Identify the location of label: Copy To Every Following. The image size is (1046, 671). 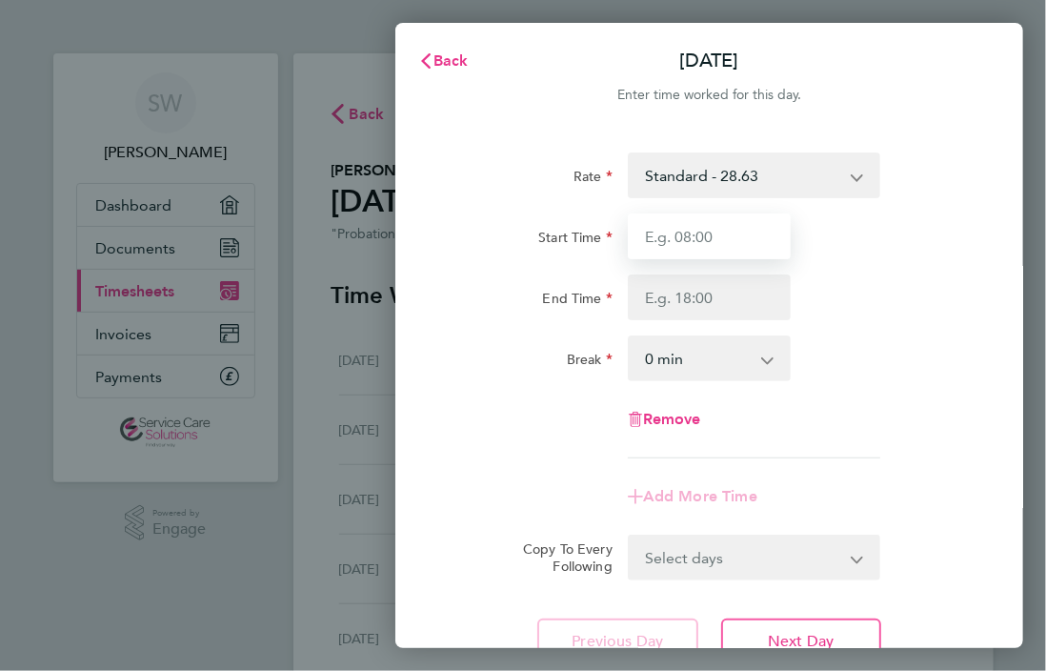
(553, 557).